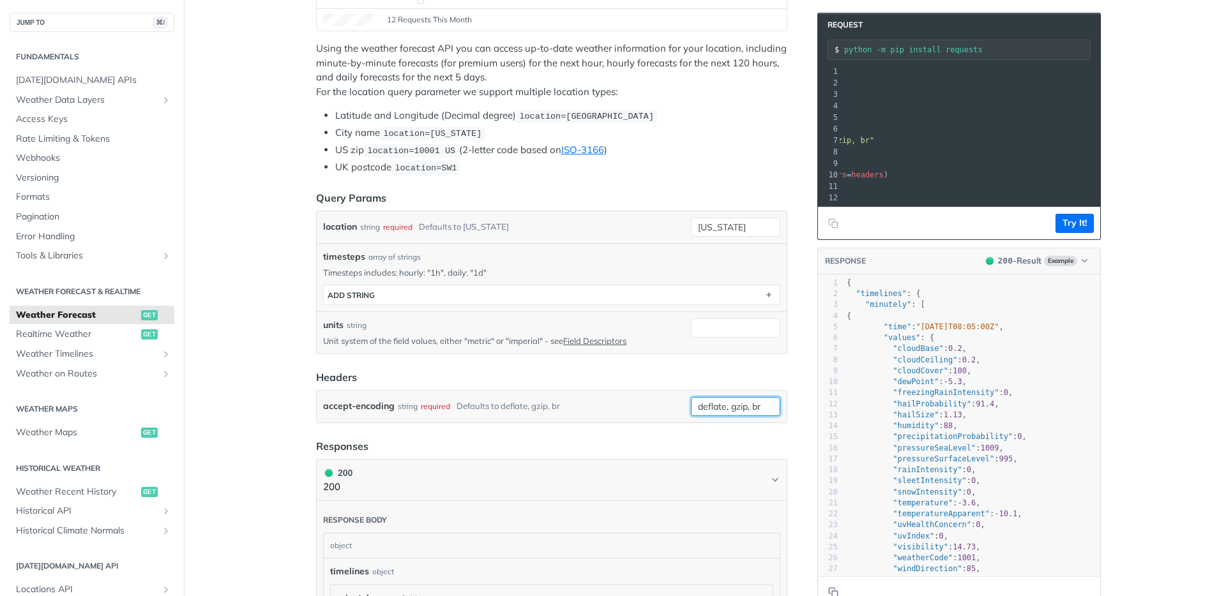 This screenshot has height=596, width=1226. What do you see at coordinates (828, 547) in the screenshot?
I see `div: 25` at bounding box center [828, 547].